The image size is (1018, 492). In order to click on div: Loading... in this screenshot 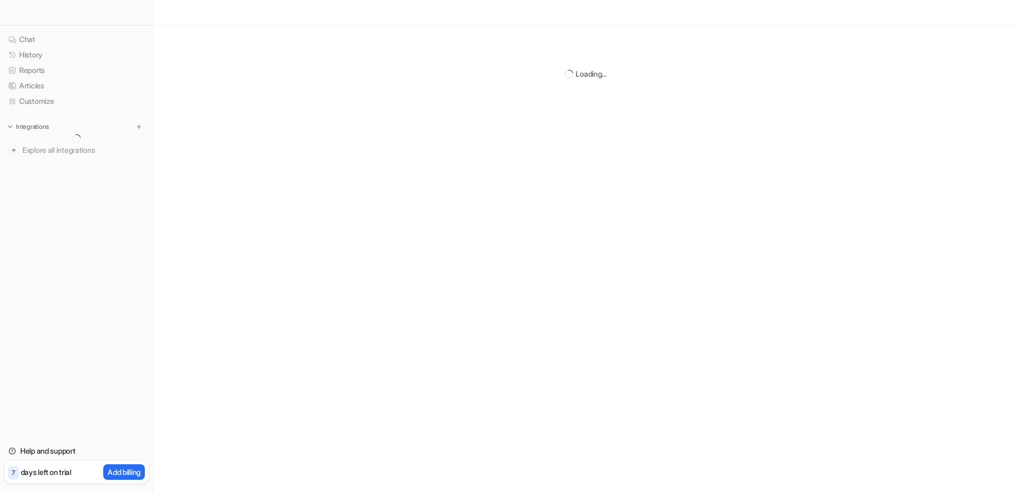, I will do `click(590, 73)`.